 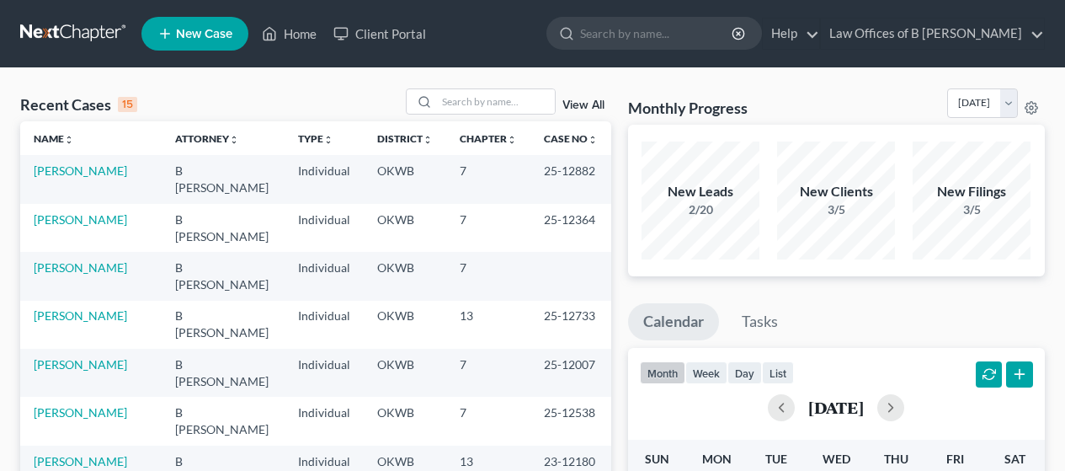 I want to click on div: Recent Cases, so click(x=78, y=104).